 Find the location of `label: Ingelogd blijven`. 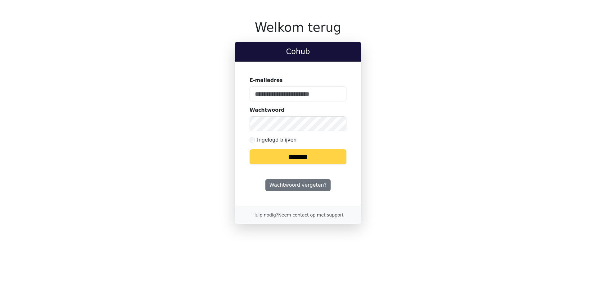

label: Ingelogd blijven is located at coordinates (277, 140).